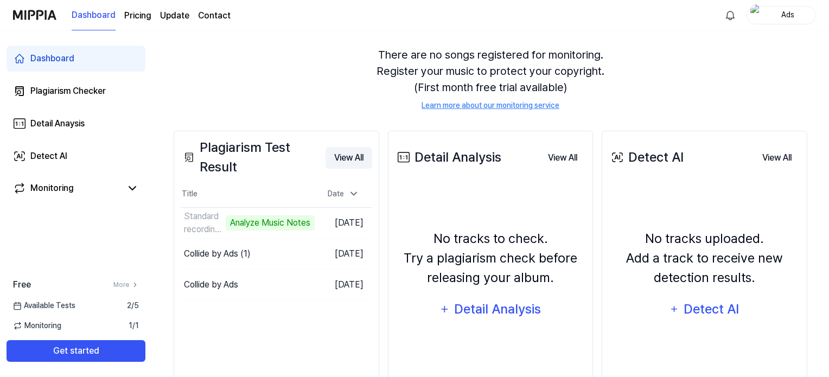  I want to click on div: There are no songs registered for monitoring. Register your music to protect your copyright. (Fir..., so click(491, 79).